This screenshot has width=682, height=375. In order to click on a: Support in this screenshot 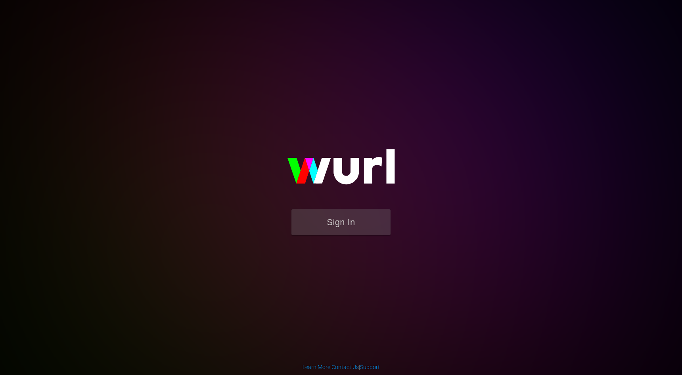, I will do `click(370, 367)`.